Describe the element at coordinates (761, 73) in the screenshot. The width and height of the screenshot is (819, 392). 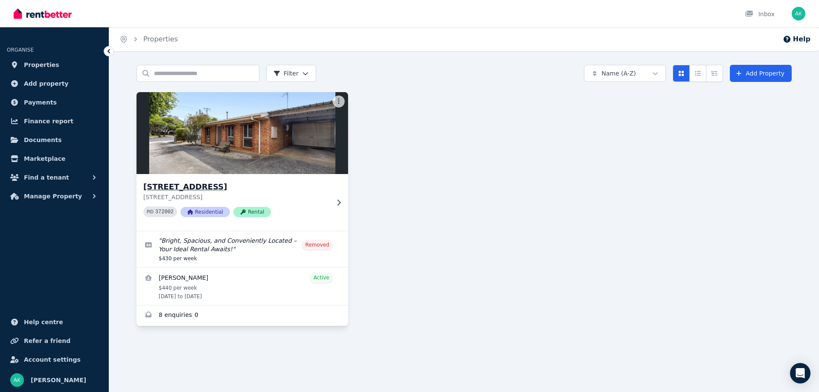
I see `a: Add Property` at that location.